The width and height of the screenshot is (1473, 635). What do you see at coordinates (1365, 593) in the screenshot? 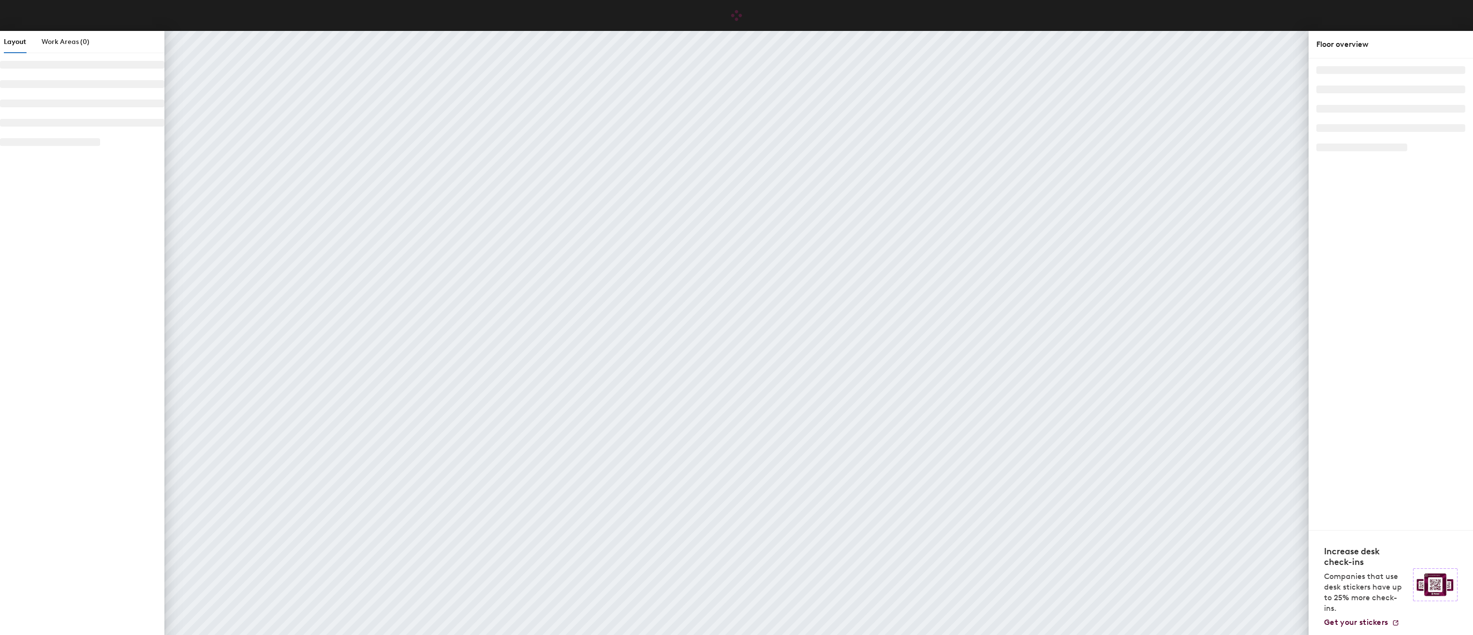
I see `p: Companies that use desk stickers have up to 25% more check-ins.` at bounding box center [1365, 593].